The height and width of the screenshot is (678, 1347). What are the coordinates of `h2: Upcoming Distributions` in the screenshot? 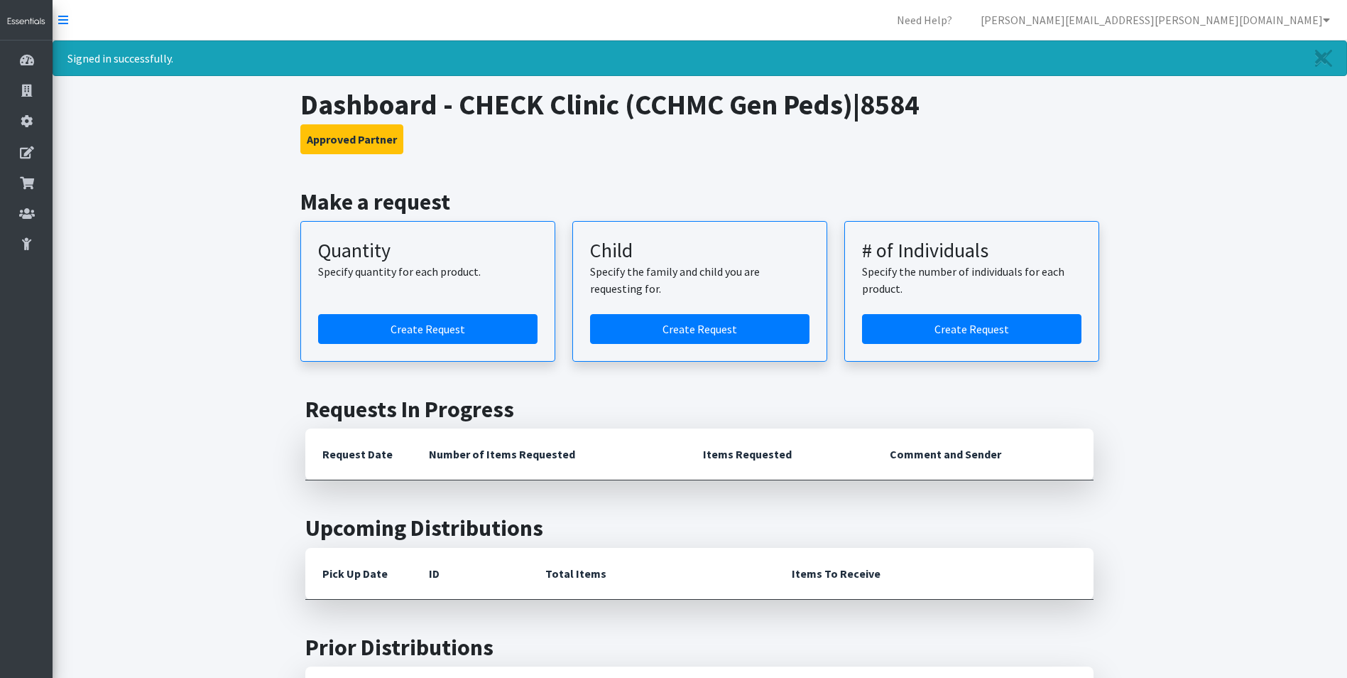 It's located at (700, 528).